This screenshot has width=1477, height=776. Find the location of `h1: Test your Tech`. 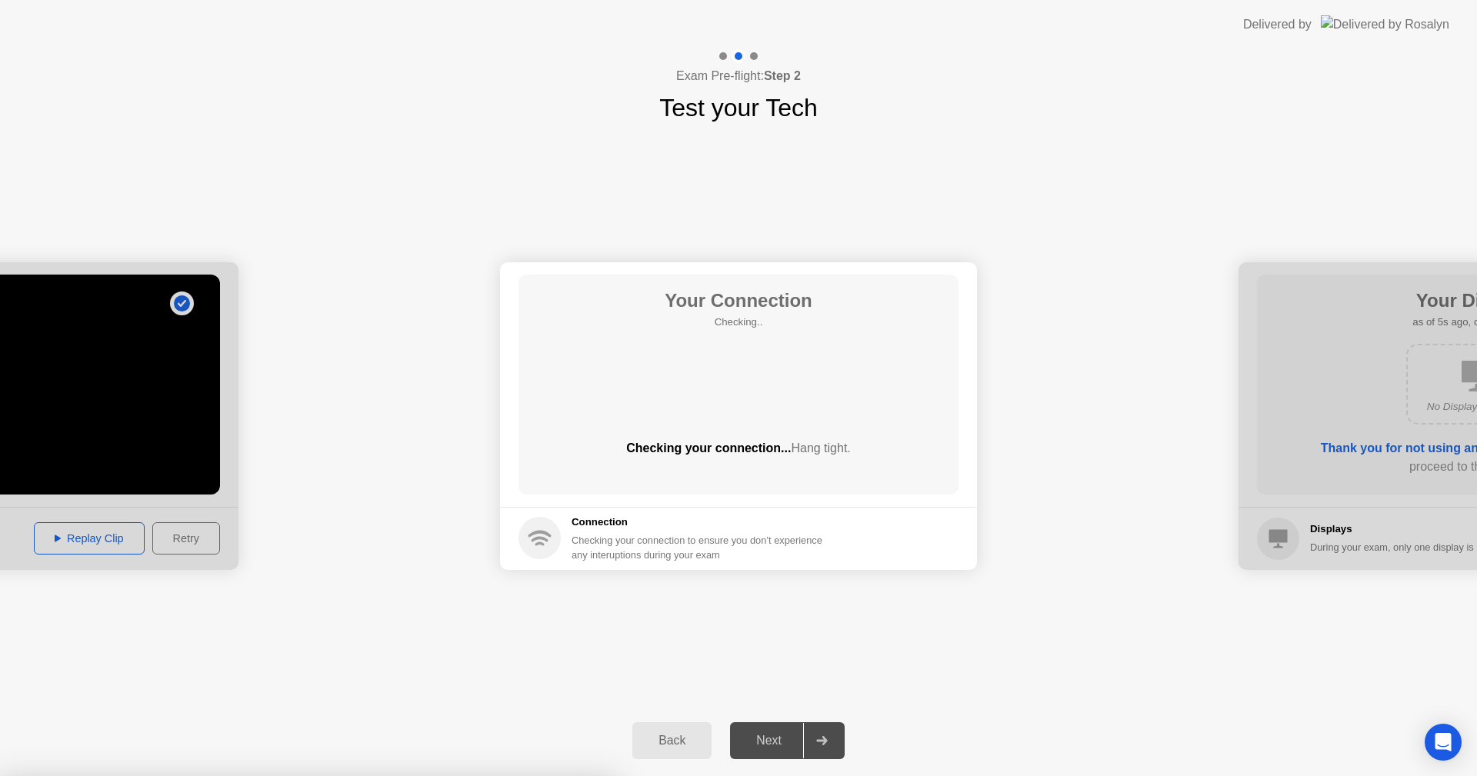

h1: Test your Tech is located at coordinates (739, 108).